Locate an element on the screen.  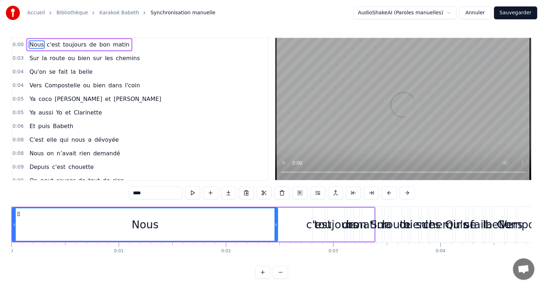
div: fait is located at coordinates (479, 224).